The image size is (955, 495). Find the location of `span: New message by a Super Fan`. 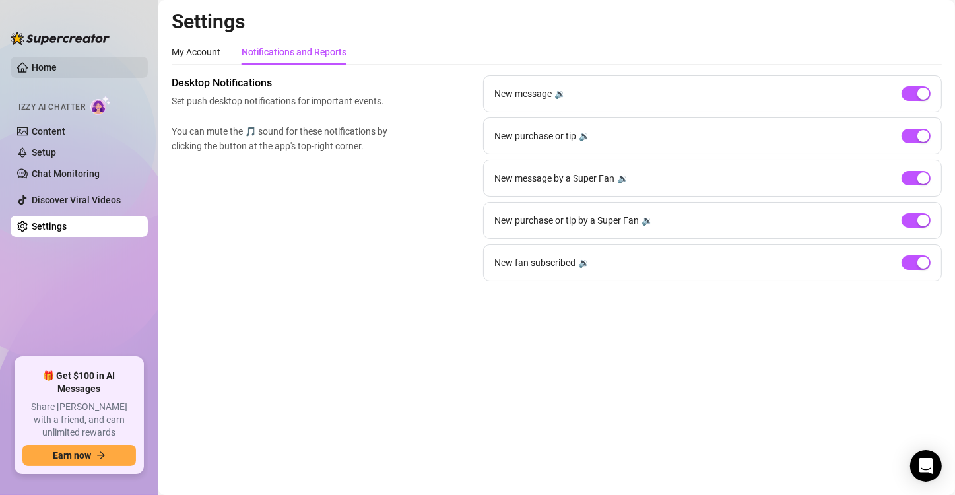

span: New message by a Super Fan is located at coordinates (555, 178).